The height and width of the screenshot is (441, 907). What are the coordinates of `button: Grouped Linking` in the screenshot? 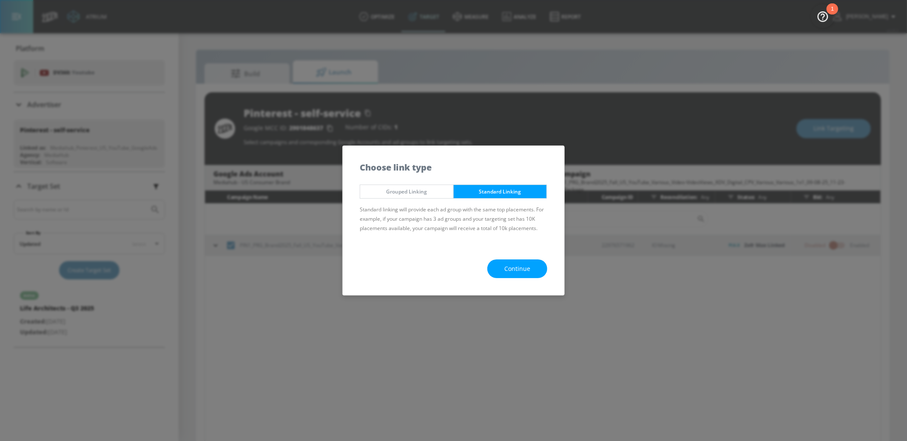 It's located at (407, 191).